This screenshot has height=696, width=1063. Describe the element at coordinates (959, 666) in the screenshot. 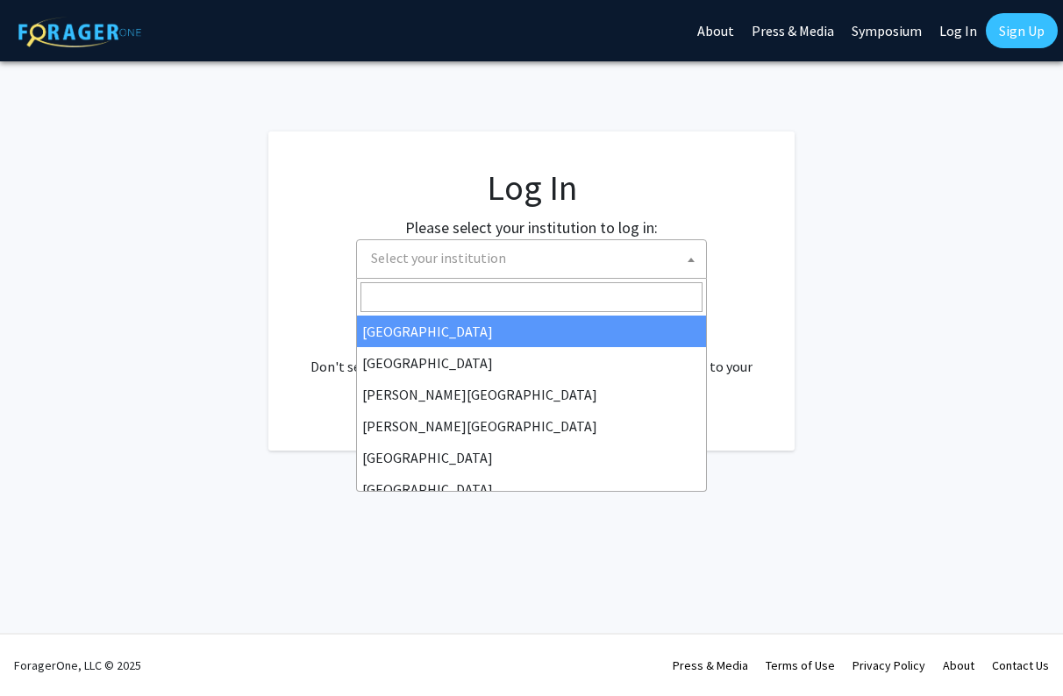

I see `a: About` at that location.